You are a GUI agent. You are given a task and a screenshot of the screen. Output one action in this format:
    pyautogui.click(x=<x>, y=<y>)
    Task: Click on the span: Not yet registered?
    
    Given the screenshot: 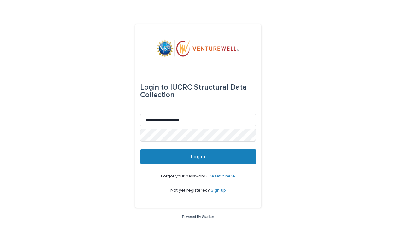 What is the action you would take?
    pyautogui.click(x=191, y=191)
    